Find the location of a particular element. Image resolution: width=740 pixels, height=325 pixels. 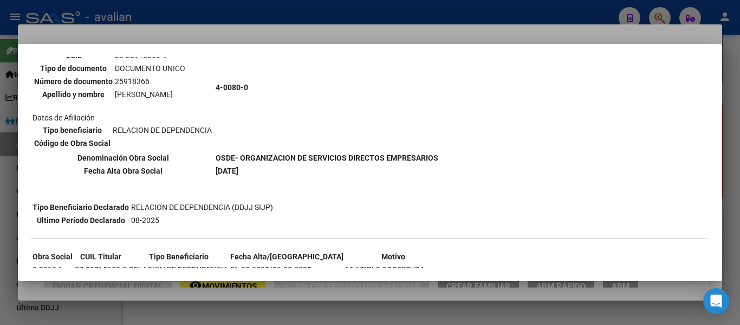

th: Tipo Beneficiario is located at coordinates (178, 256).